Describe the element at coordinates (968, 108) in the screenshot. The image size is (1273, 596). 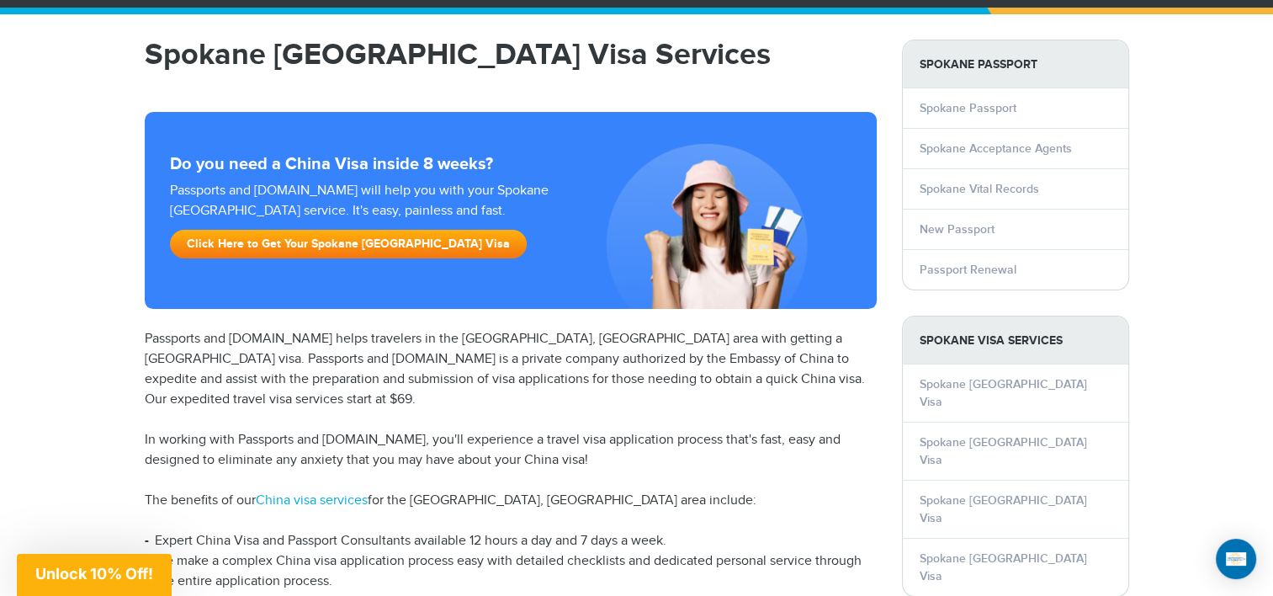
I see `a: Spokane Passport` at that location.